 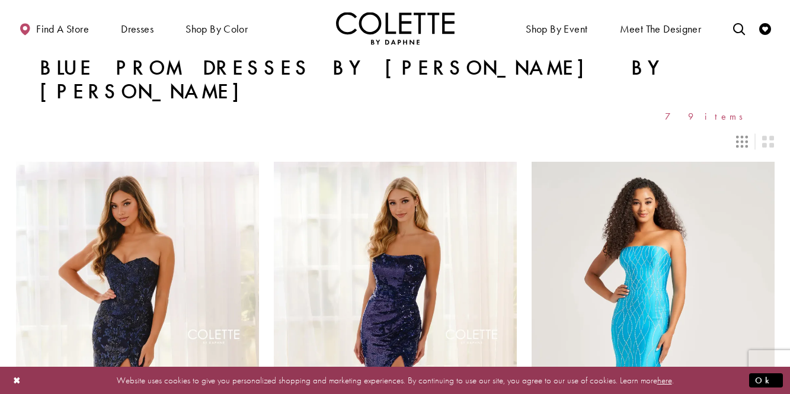 What do you see at coordinates (396, 28) in the screenshot?
I see `a: Visit Home Page` at bounding box center [396, 28].